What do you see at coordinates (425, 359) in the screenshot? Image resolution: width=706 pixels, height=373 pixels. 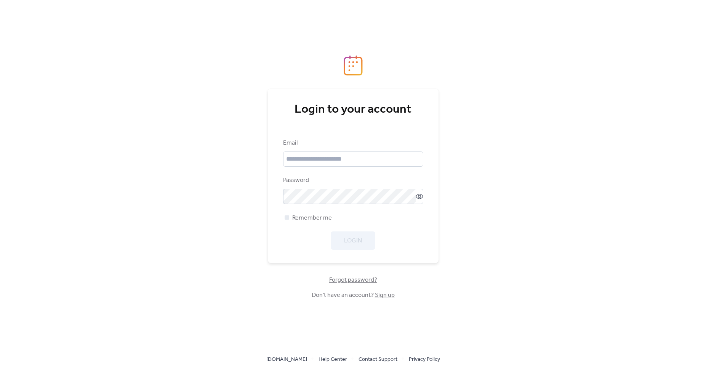 I see `a: Privacy Policy` at bounding box center [425, 359].